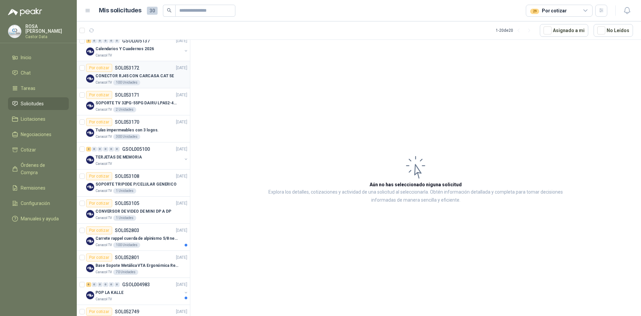 The image size is (641, 316). What do you see at coordinates (33, 188) in the screenshot?
I see `span: Remisiones` at bounding box center [33, 188].